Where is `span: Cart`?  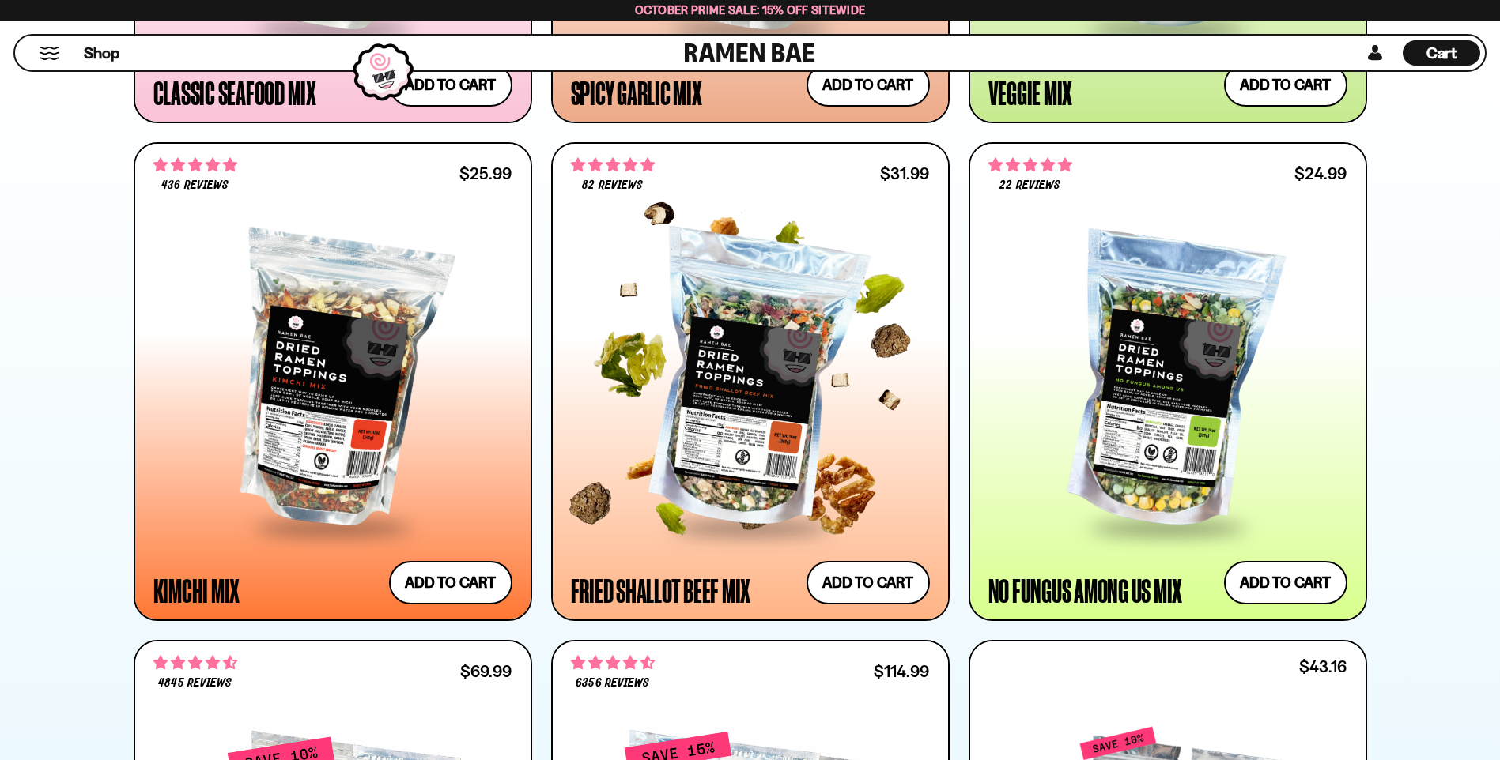
span: Cart is located at coordinates (1441, 53).